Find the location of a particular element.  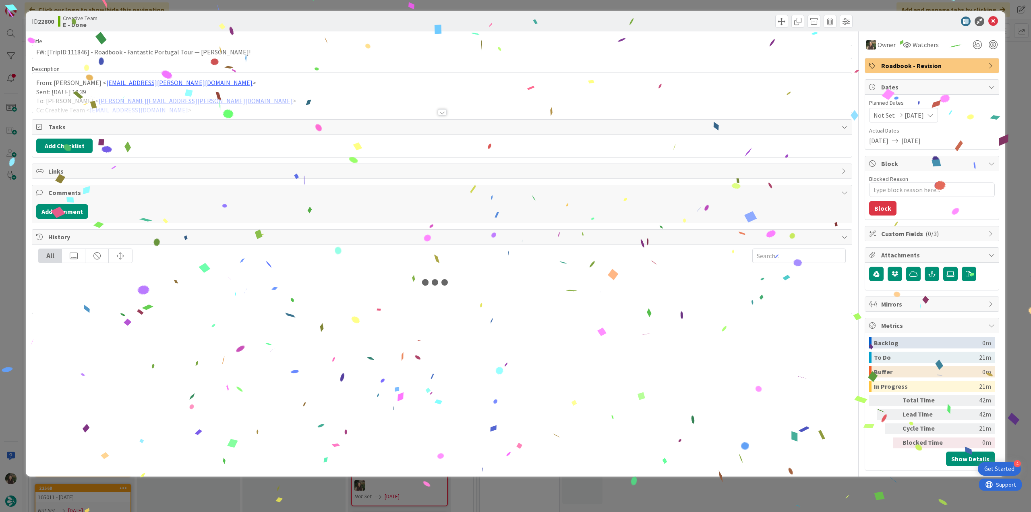

b: E - Done is located at coordinates (80, 25).